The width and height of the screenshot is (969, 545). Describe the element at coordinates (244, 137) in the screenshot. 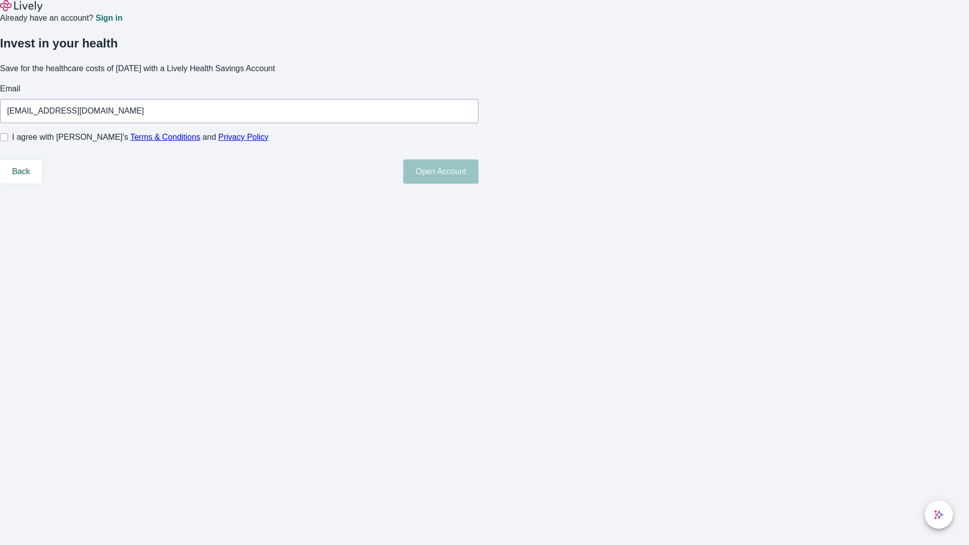

I see `a: Privacy Policy` at that location.